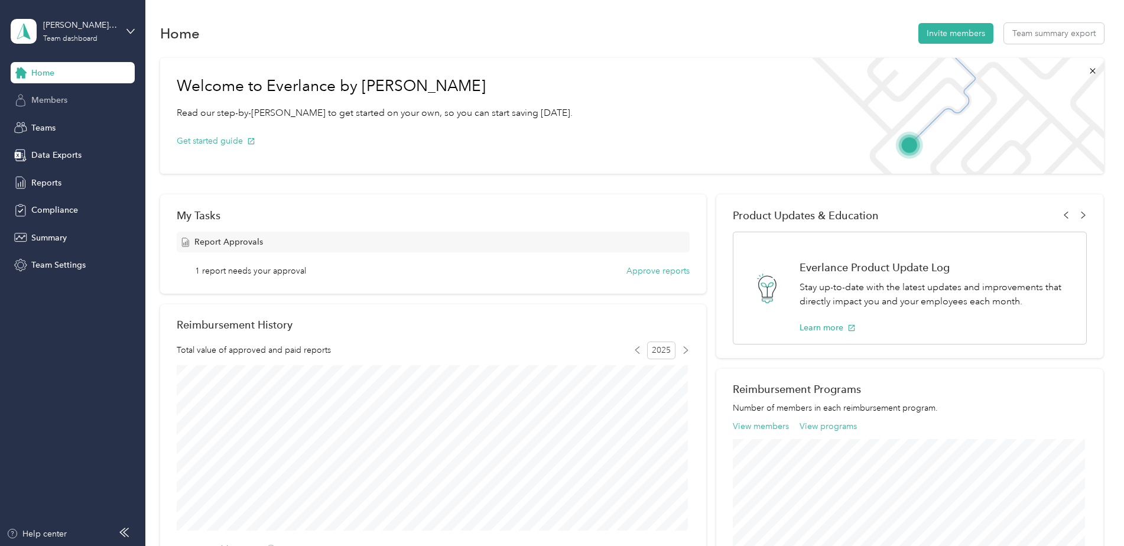 This screenshot has width=1124, height=546. Describe the element at coordinates (910, 408) in the screenshot. I see `p: Number of members in each reimbursement program.` at that location.